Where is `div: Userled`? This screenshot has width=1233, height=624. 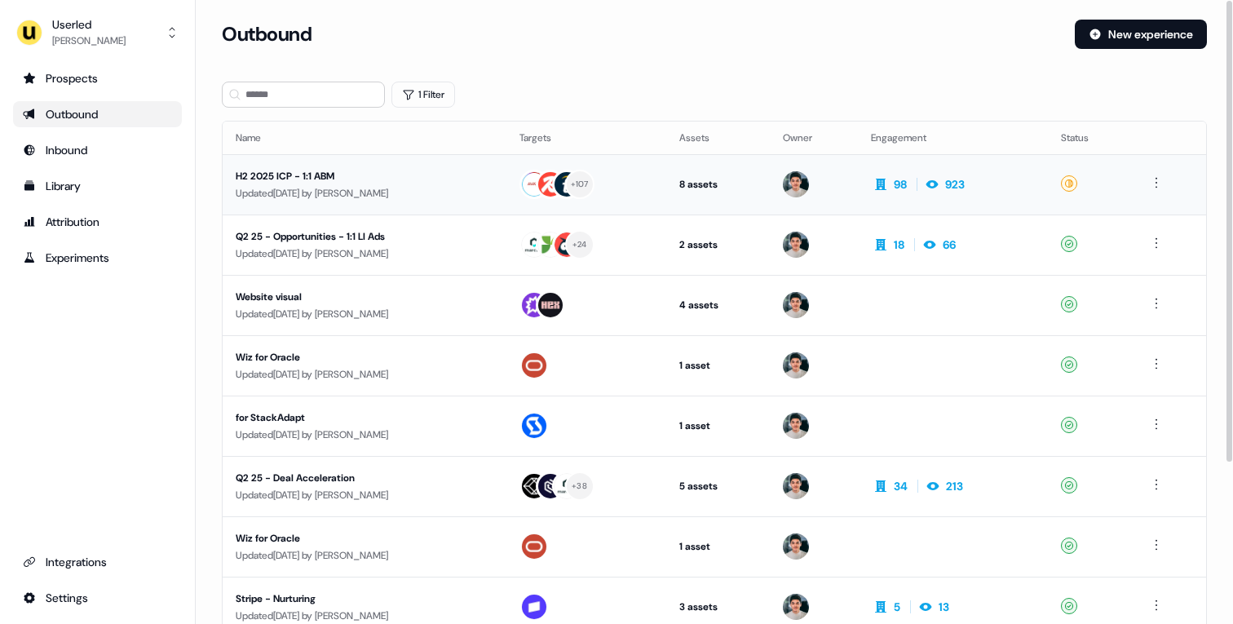 div: Userled is located at coordinates (89, 24).